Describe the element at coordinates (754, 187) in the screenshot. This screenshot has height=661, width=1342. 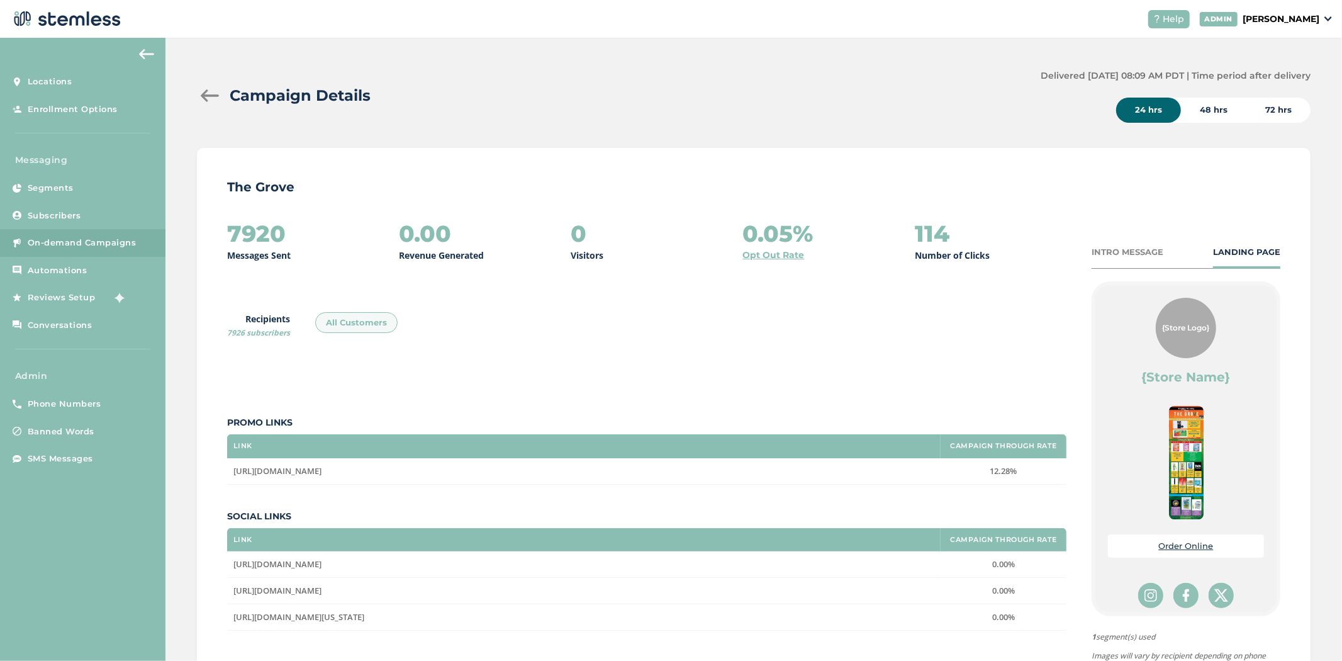
I see `p: The Grove` at that location.